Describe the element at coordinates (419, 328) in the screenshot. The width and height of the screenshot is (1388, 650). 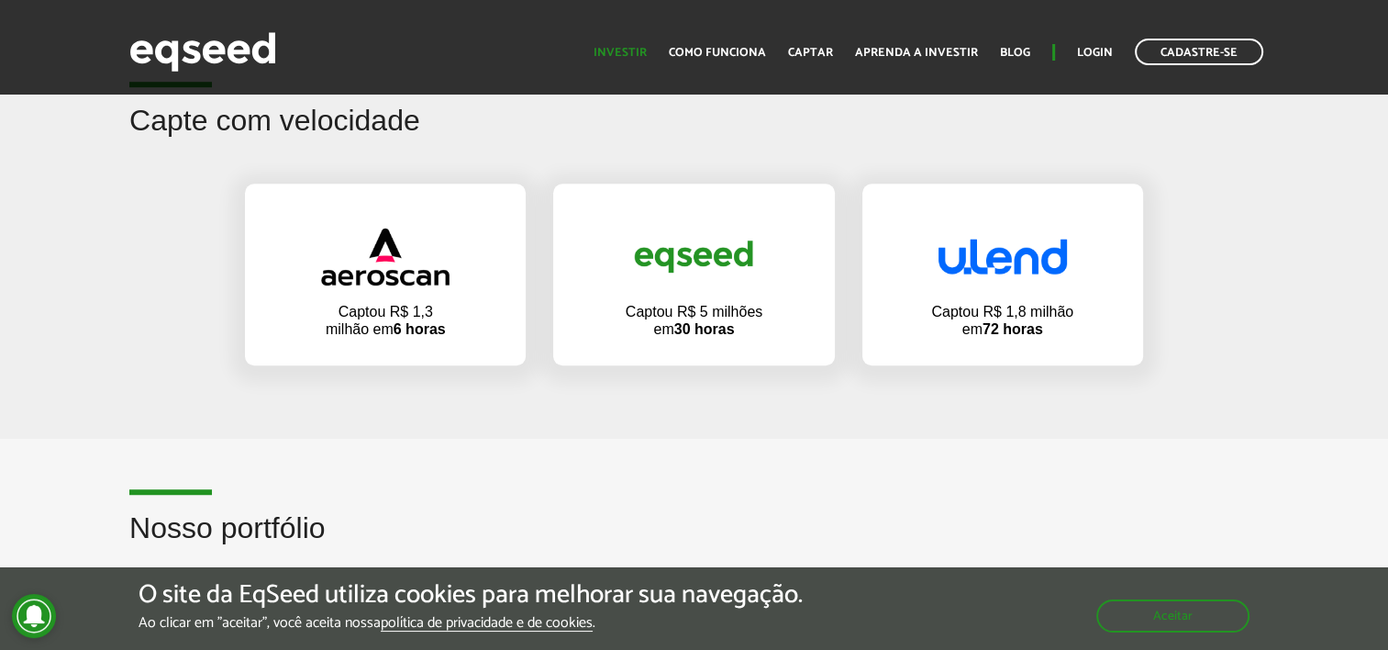
I see `strong: 6 horas` at that location.